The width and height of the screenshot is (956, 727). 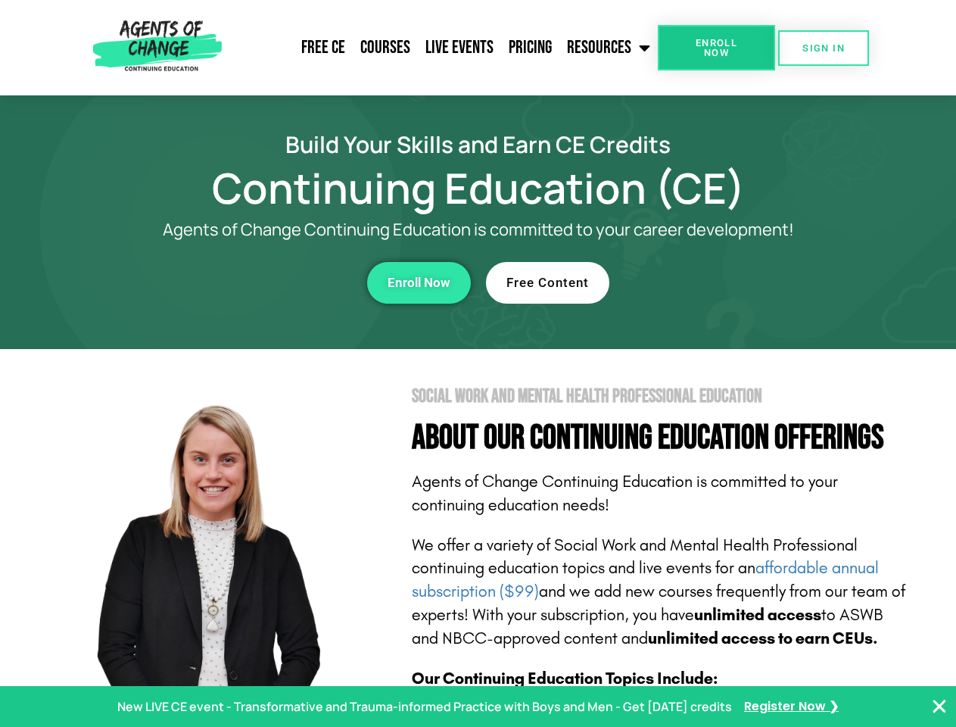 What do you see at coordinates (385, 48) in the screenshot?
I see `a: Courses` at bounding box center [385, 48].